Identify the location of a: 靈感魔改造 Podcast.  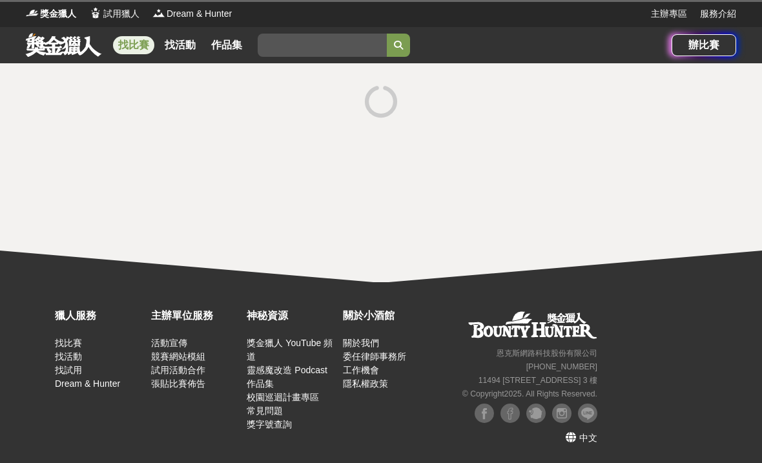
(287, 370).